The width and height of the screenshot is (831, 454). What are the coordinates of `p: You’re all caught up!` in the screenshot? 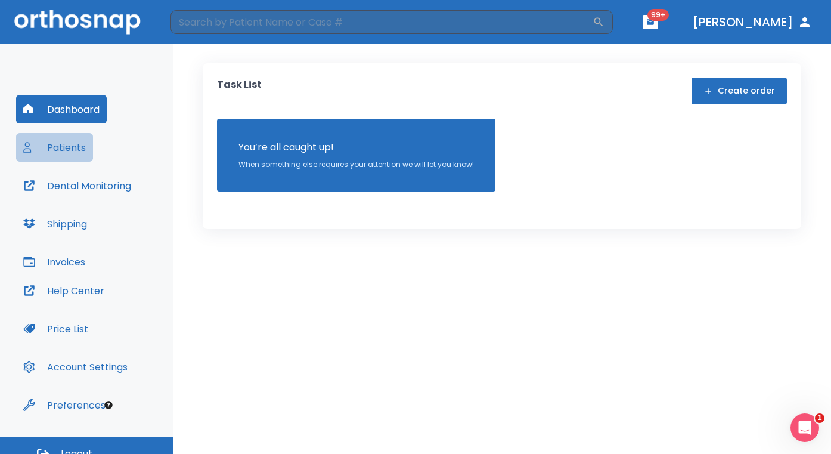 It's located at (356, 147).